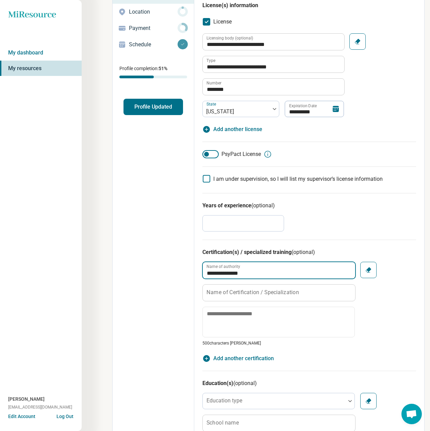  I want to click on label: Name of Certification / Specialization, so click(253, 293).